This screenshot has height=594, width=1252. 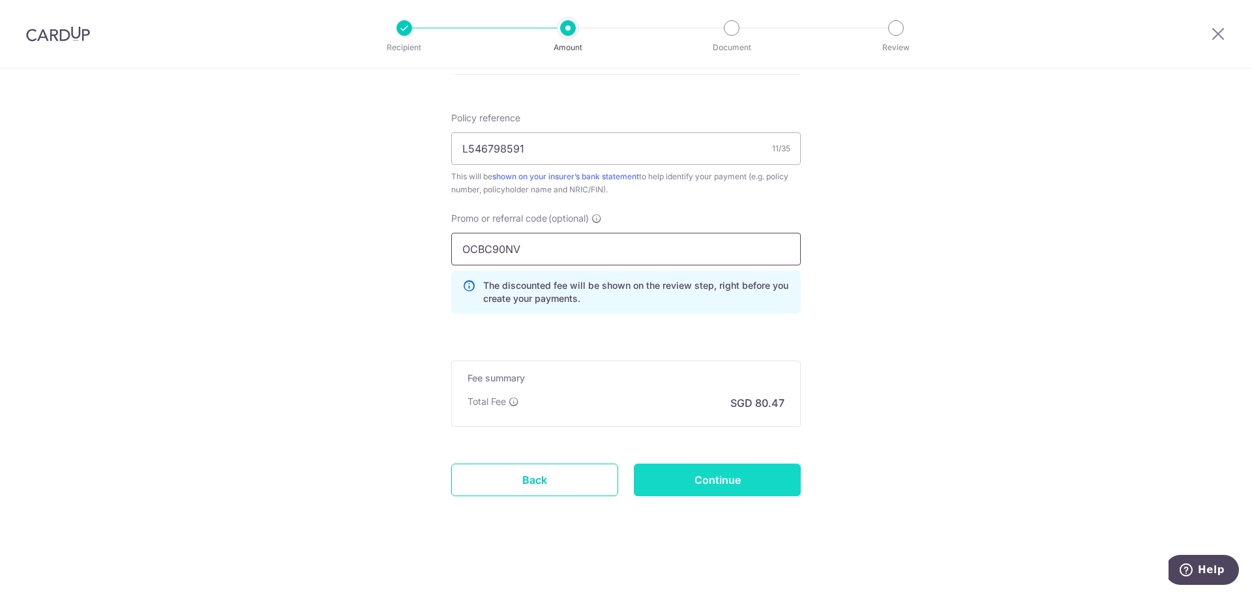 What do you see at coordinates (404, 48) in the screenshot?
I see `p: Recipient` at bounding box center [404, 48].